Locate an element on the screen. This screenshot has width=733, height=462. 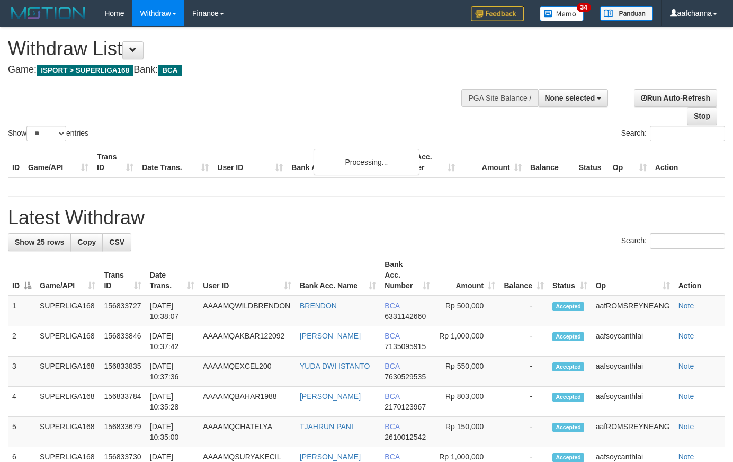
a: YUDA DWI ISTANTO is located at coordinates (335, 366).